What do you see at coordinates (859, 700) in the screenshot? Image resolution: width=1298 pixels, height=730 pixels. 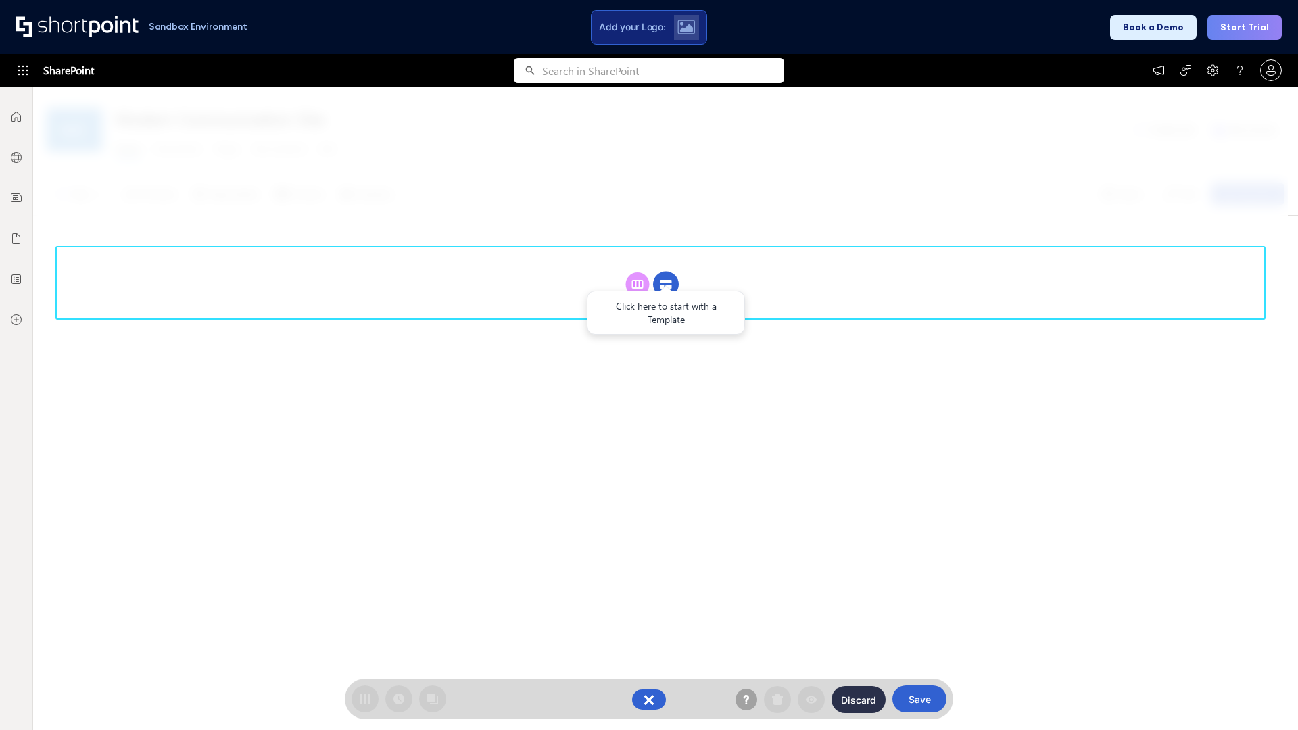 I see `button: Discard` at bounding box center [859, 700].